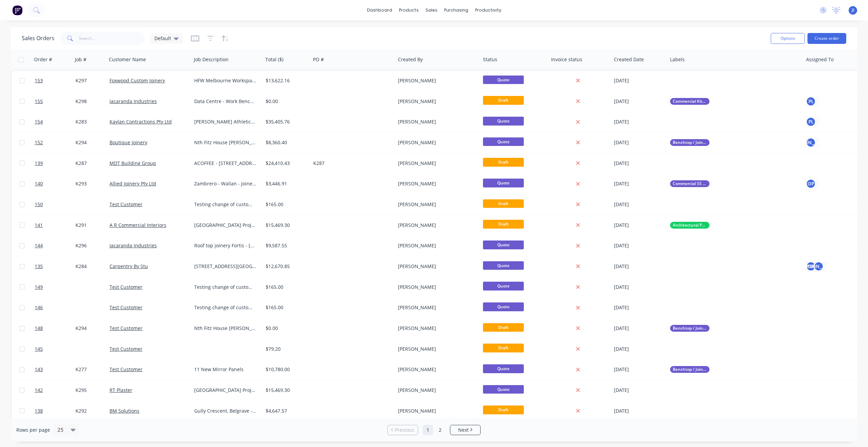 The width and height of the screenshot is (868, 447). I want to click on div: purchasing, so click(456, 10).